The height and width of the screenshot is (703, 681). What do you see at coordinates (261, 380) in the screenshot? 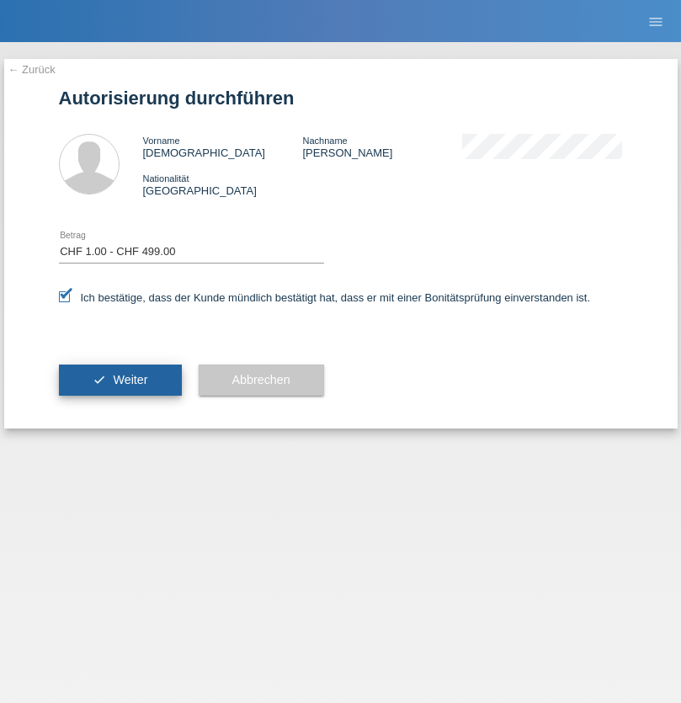
I see `button: Abbrechen` at bounding box center [261, 380].